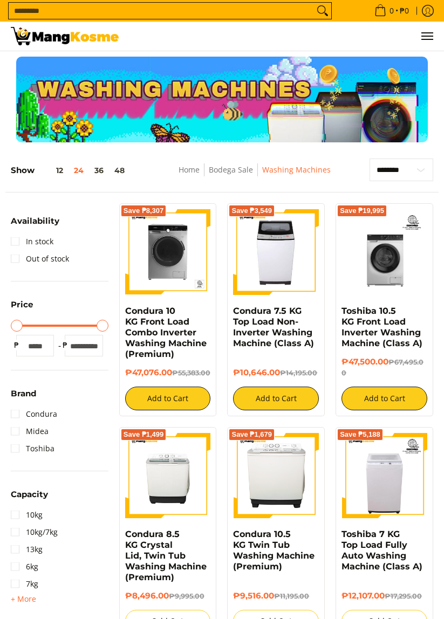  Describe the element at coordinates (273, 327) in the screenshot. I see `a: Condura 7.5 KG Top Load Non-Inverter Washing Machine (Class A)` at that location.